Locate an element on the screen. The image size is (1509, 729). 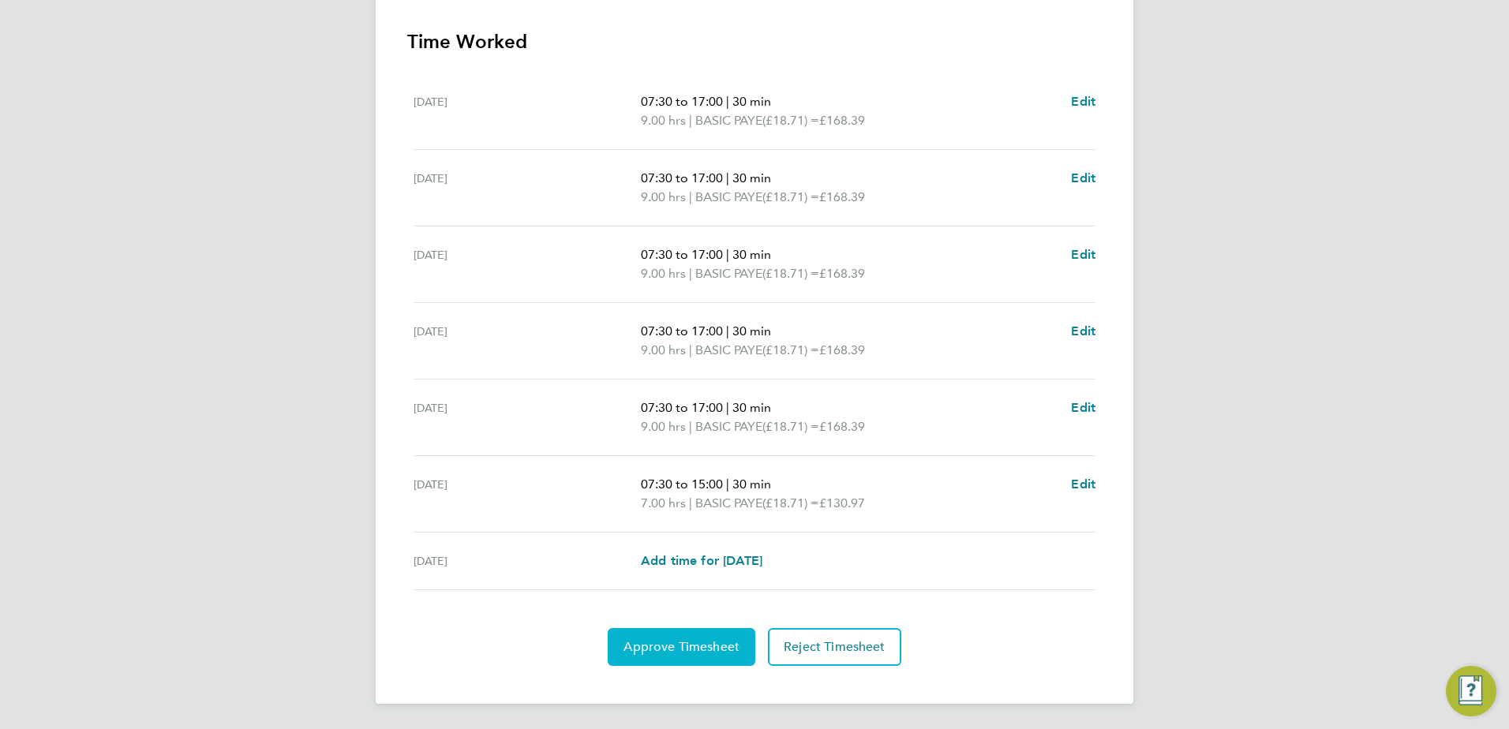
span: Reject Timesheet is located at coordinates (834, 647).